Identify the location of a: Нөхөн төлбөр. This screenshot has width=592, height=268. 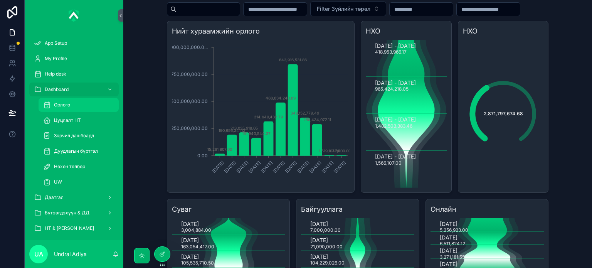
(79, 166).